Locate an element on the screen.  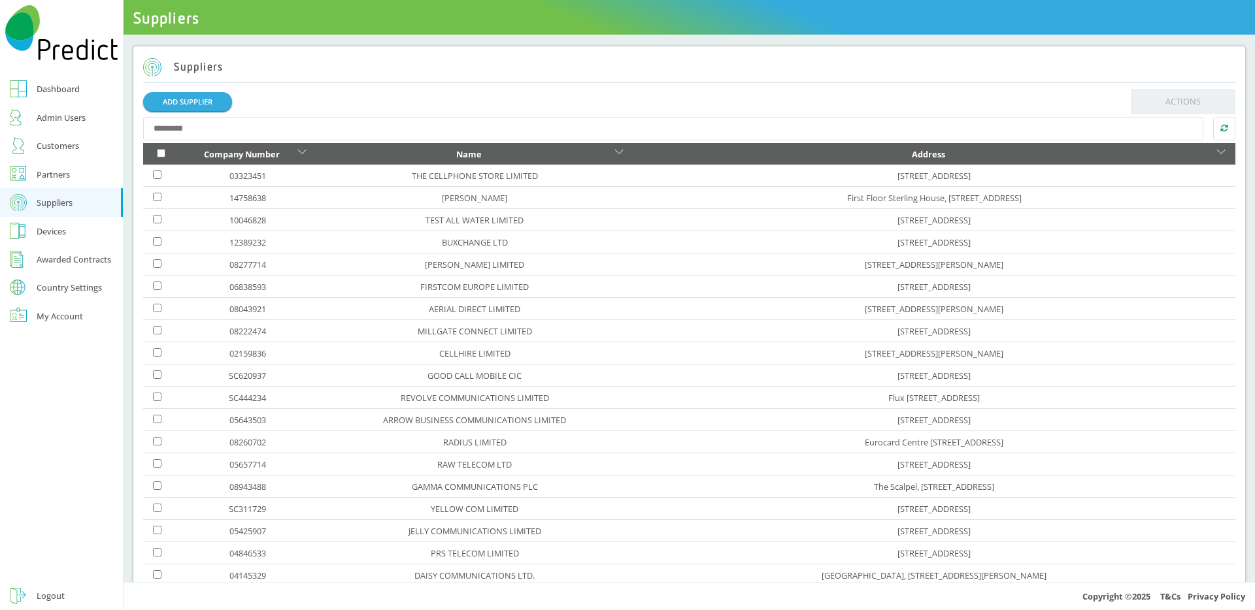
a: 06838593 is located at coordinates (248, 287).